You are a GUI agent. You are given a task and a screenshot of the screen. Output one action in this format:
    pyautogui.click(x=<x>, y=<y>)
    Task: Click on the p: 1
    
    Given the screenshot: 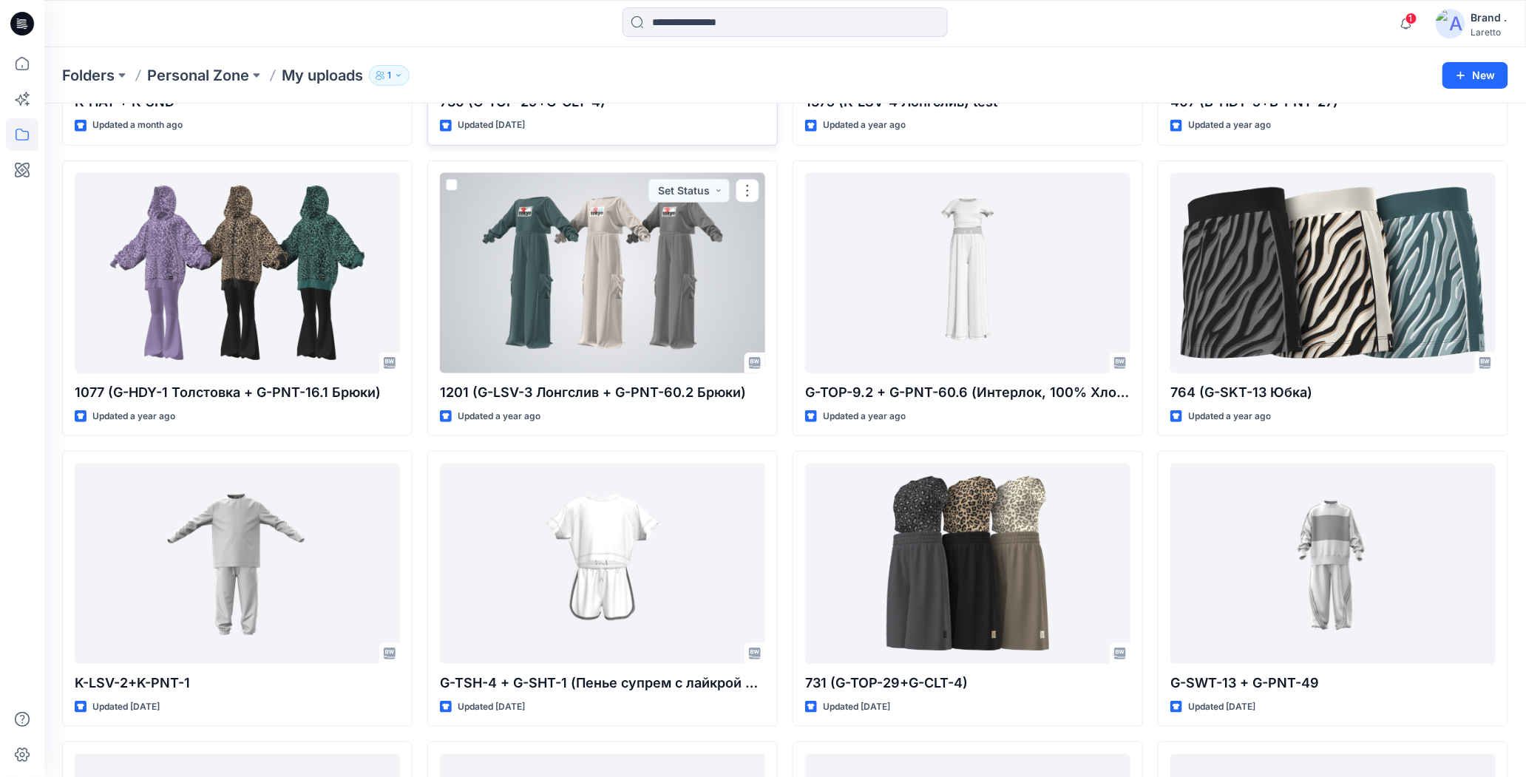 What is the action you would take?
    pyautogui.click(x=389, y=75)
    